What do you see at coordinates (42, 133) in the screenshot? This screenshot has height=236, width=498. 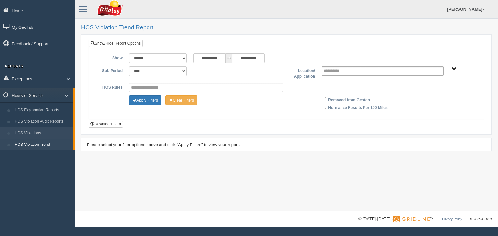 I see `a: HOS Violations` at bounding box center [42, 133].